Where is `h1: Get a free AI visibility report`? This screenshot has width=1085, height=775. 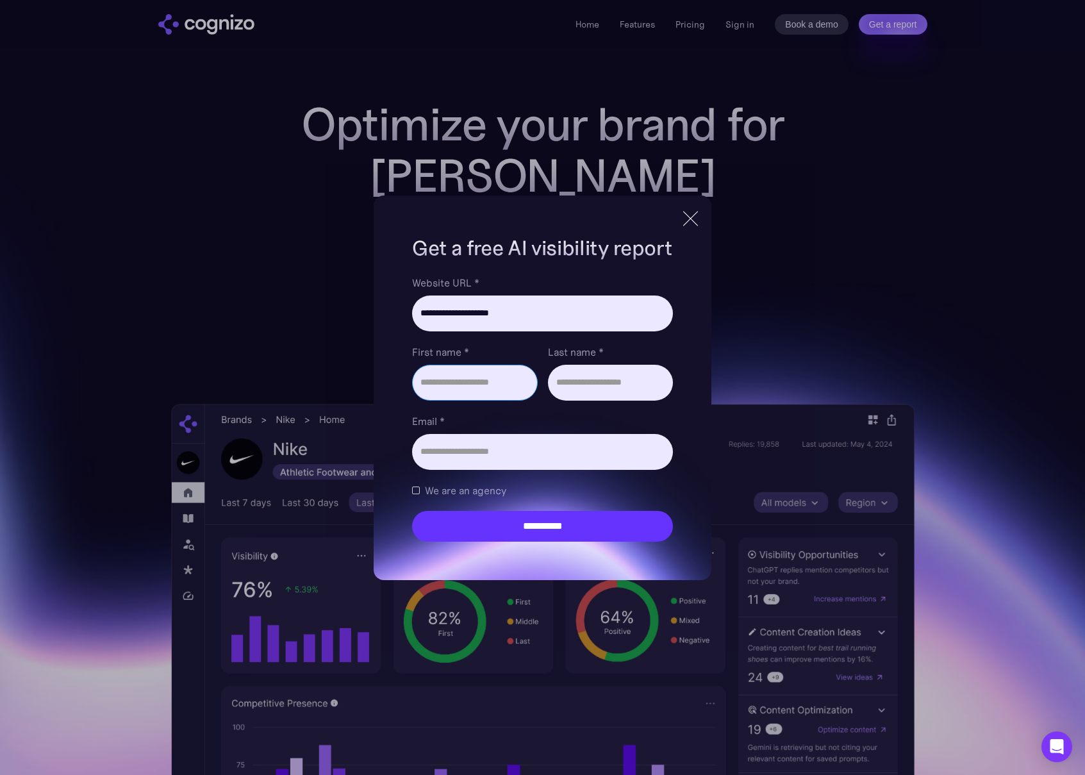
h1: Get a free AI visibility report is located at coordinates (542, 248).